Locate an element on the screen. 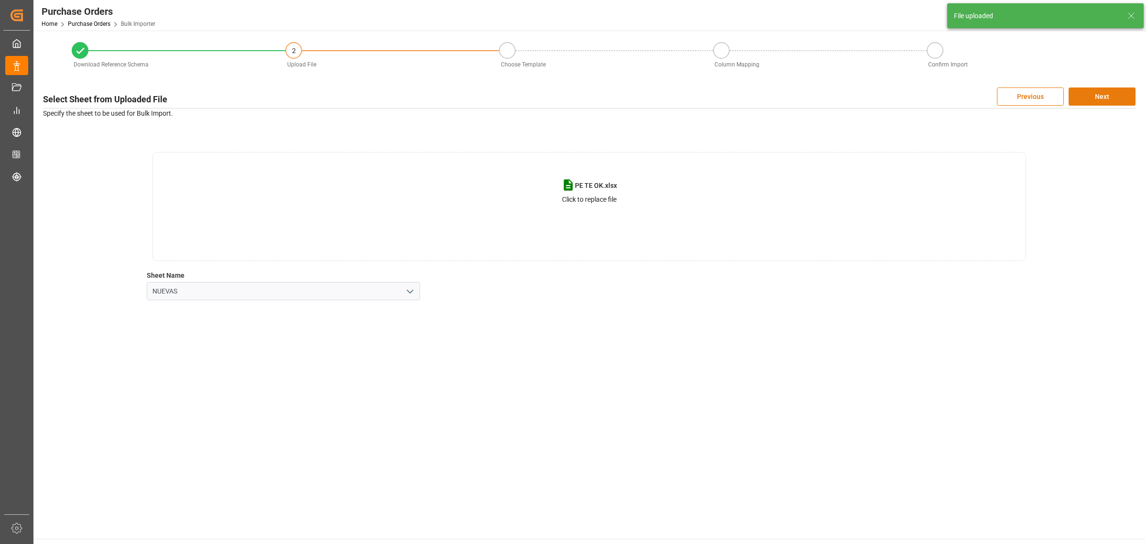  div: 2 is located at coordinates (294, 51).